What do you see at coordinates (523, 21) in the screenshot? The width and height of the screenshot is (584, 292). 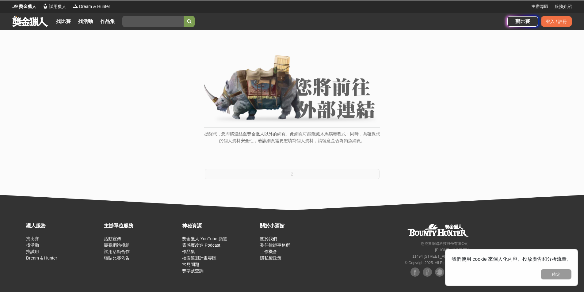 I see `a: 辦比賽` at bounding box center [523, 21].